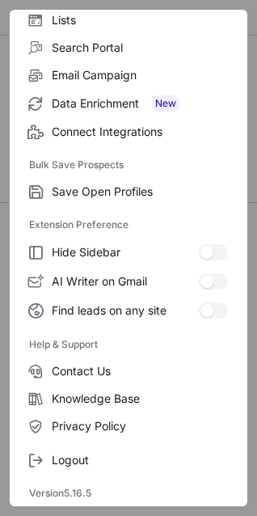 This screenshot has height=516, width=257. I want to click on label: Logout, so click(129, 460).